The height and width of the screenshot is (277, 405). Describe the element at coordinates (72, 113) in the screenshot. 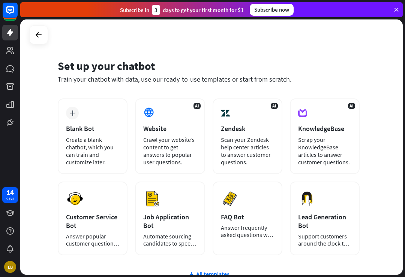

I see `i: plus` at that location.